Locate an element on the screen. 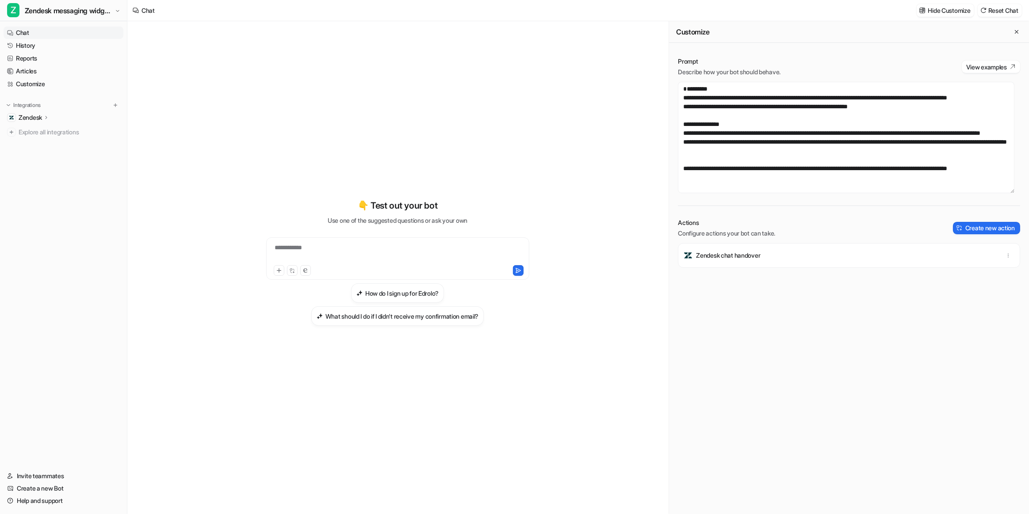  a: Reports is located at coordinates (63, 58).